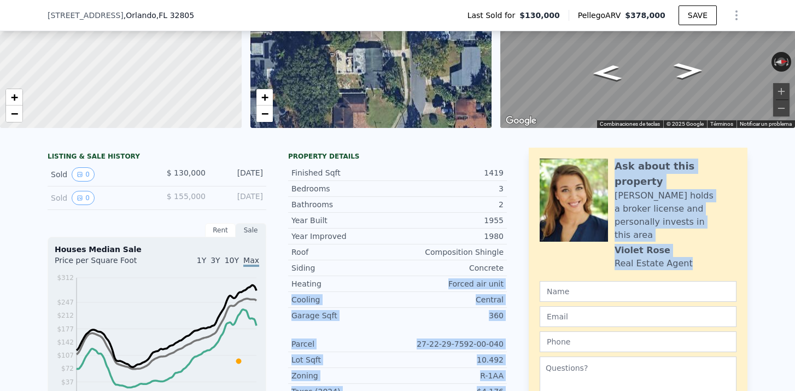 The width and height of the screenshot is (795, 391). What do you see at coordinates (450, 204) in the screenshot?
I see `div: 2` at bounding box center [450, 204].